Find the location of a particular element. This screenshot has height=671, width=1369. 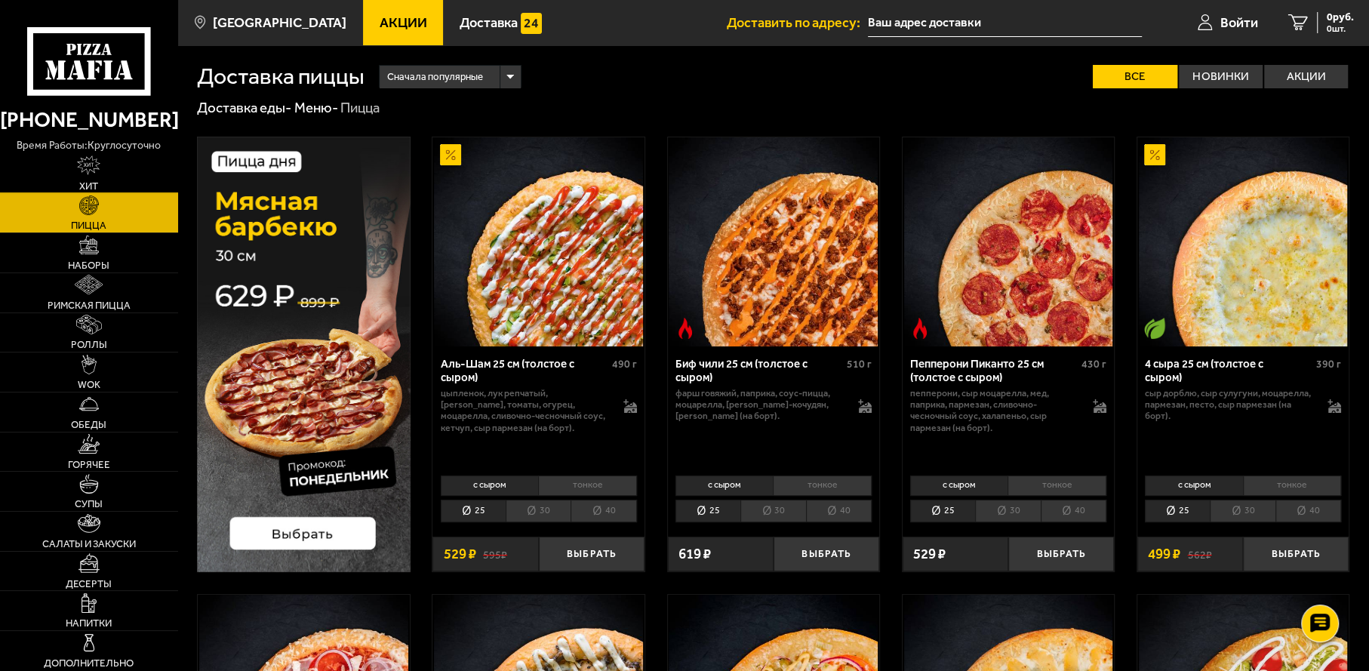

a: АкционныйАль-Шам 25 см (толстое с сыром) is located at coordinates (538, 241).